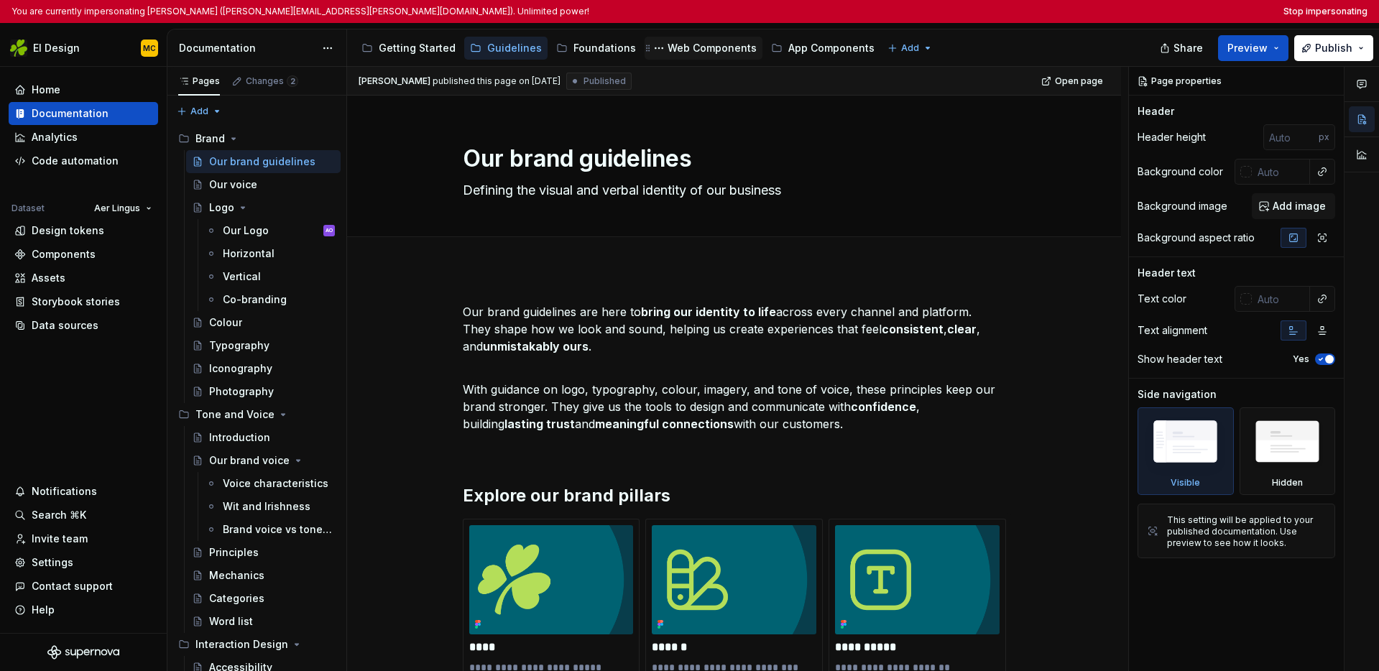 This screenshot has width=1379, height=671. What do you see at coordinates (270, 277) in the screenshot?
I see `a: Vertical` at bounding box center [270, 277].